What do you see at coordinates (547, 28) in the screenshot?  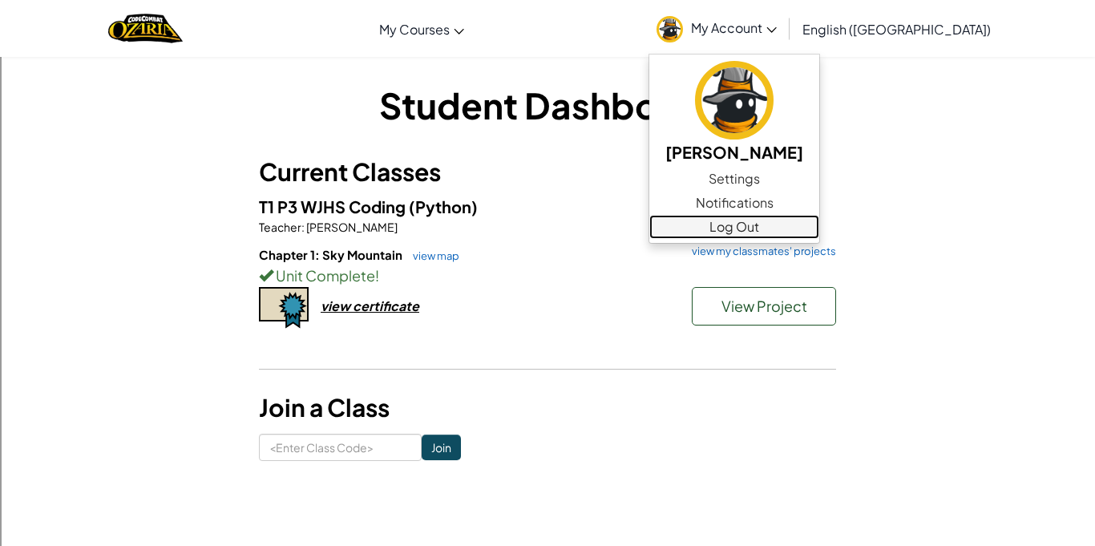 I see `div: Sort New > Old` at bounding box center [547, 28].